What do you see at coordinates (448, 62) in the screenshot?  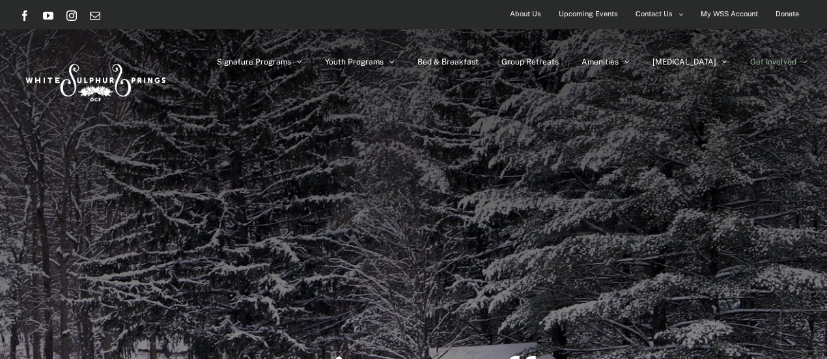 I see `span: Bed & Breakfast` at bounding box center [448, 62].